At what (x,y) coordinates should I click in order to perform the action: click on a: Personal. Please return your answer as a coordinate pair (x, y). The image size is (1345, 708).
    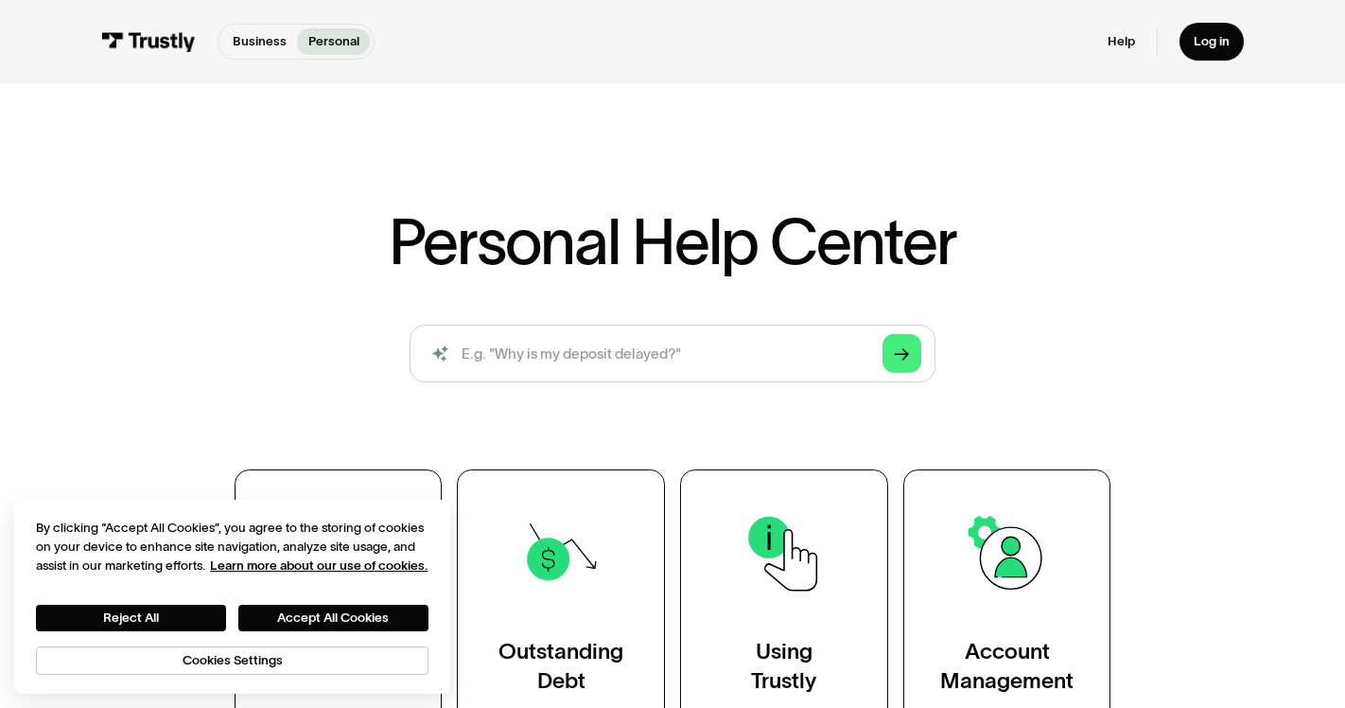
    Looking at the image, I should click on (333, 42).